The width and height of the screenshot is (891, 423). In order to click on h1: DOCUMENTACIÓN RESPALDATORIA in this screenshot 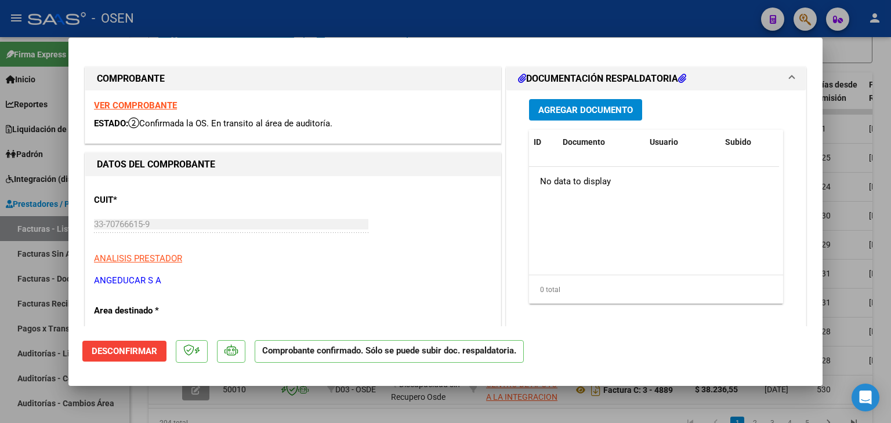, I will do `click(602, 79)`.